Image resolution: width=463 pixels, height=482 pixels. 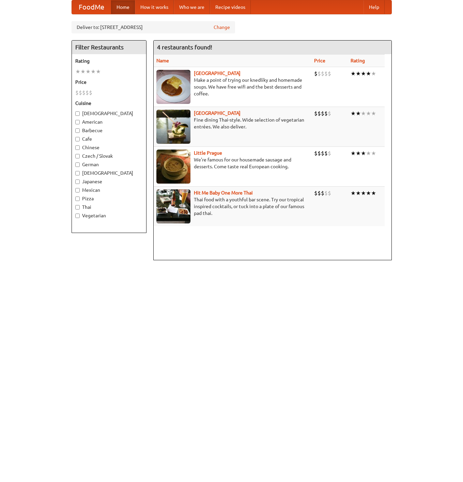 What do you see at coordinates (77, 156) in the screenshot?
I see `input: Czech / Slovak` at bounding box center [77, 156].